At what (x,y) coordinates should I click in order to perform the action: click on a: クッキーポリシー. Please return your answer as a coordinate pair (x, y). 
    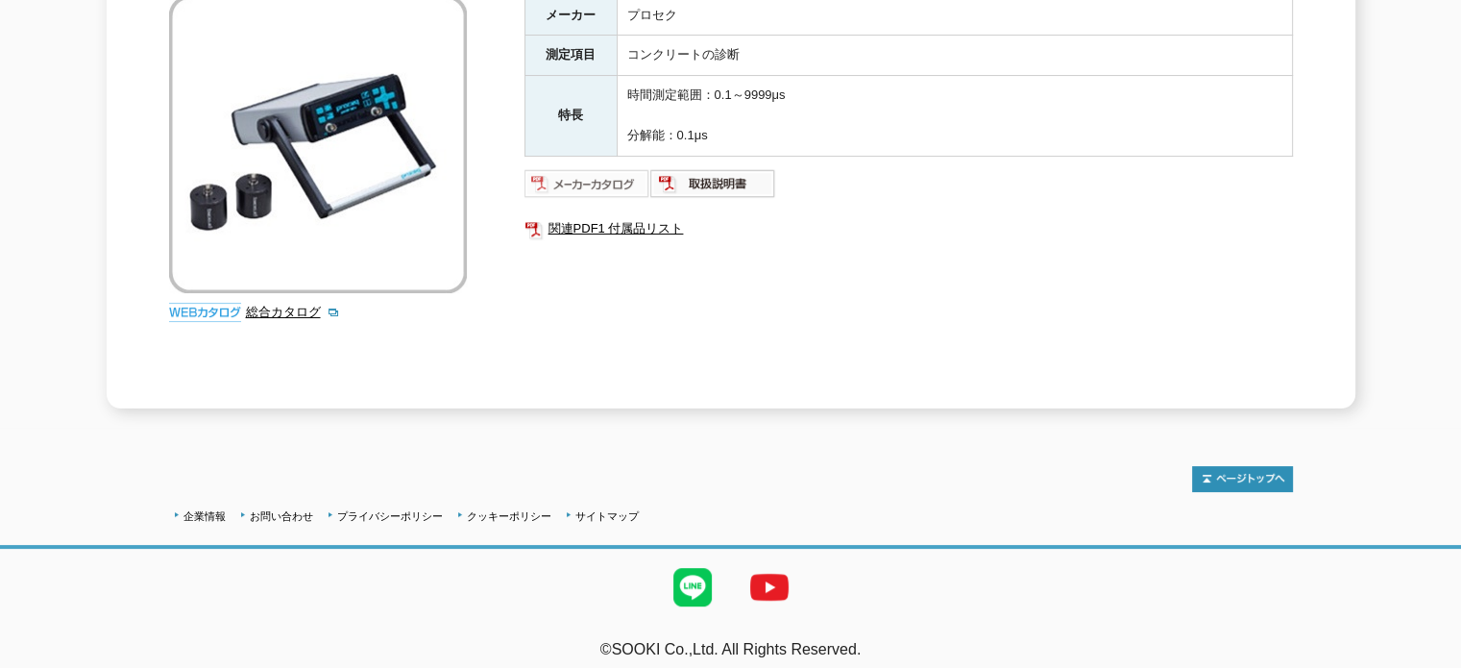
    Looking at the image, I should click on (509, 516).